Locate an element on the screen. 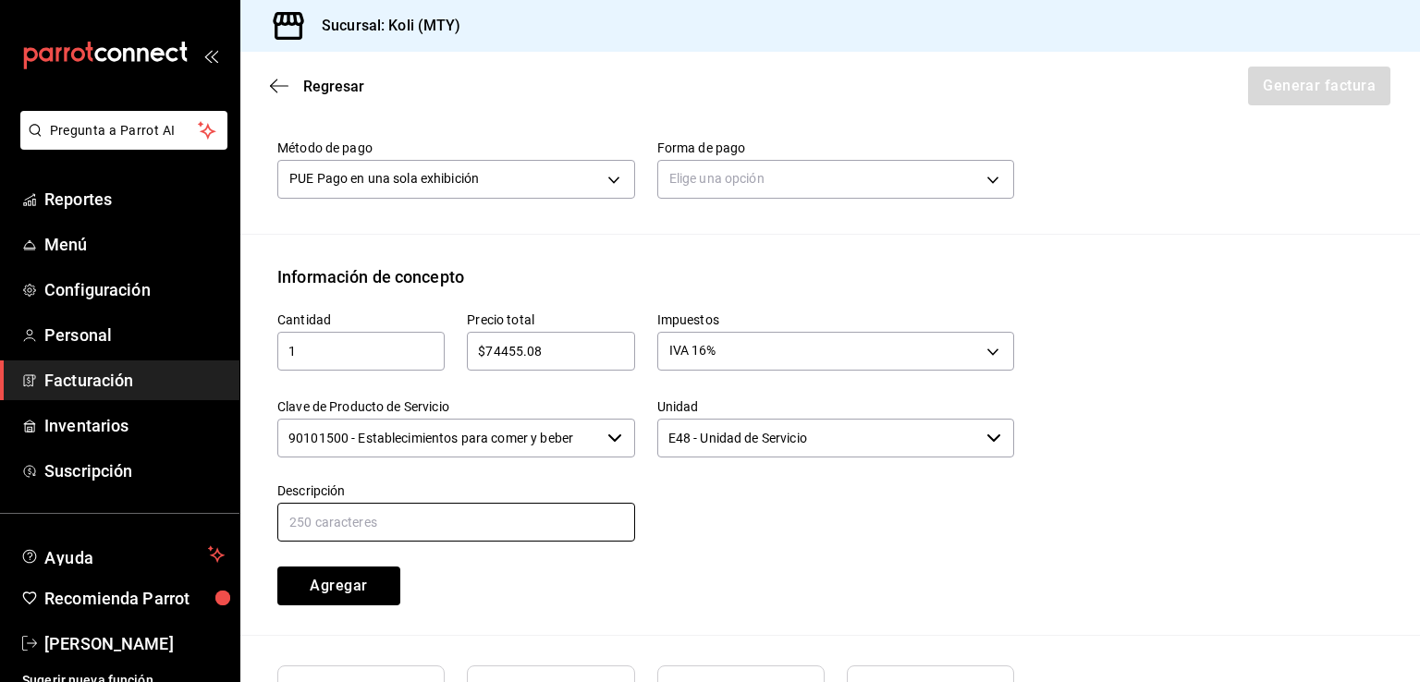 This screenshot has height=682, width=1420. label: Unidad is located at coordinates (836, 406).